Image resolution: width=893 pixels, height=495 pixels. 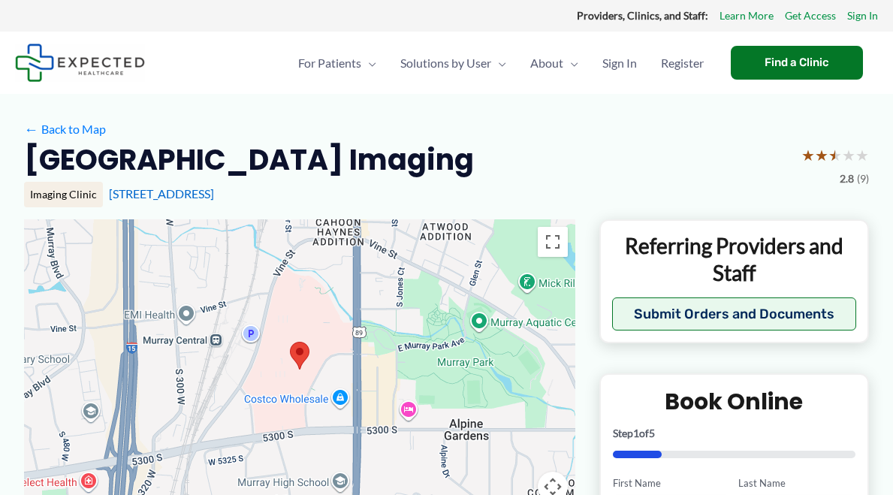 What do you see at coordinates (863, 179) in the screenshot?
I see `span: (9)` at bounding box center [863, 179].